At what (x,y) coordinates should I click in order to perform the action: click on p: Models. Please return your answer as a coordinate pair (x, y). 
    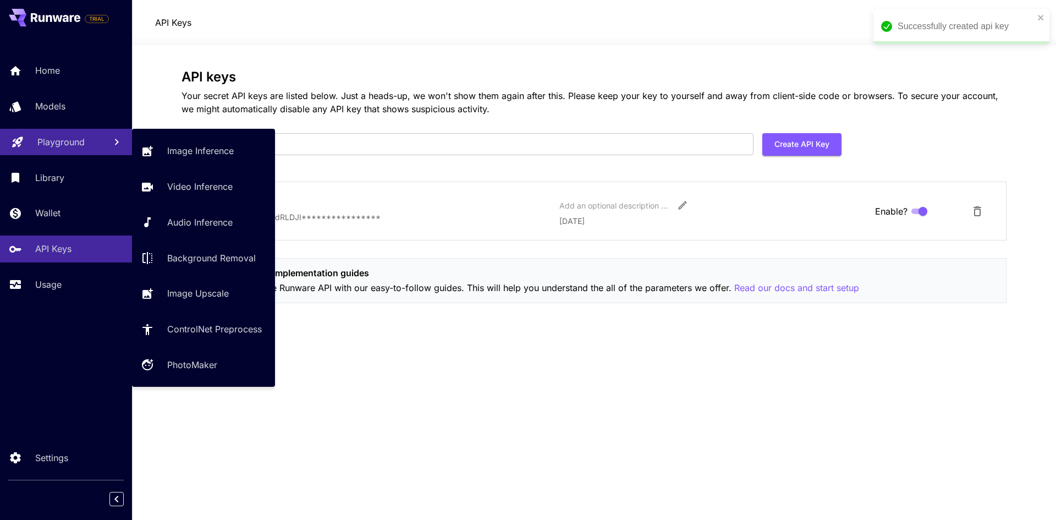
    Looking at the image, I should click on (50, 106).